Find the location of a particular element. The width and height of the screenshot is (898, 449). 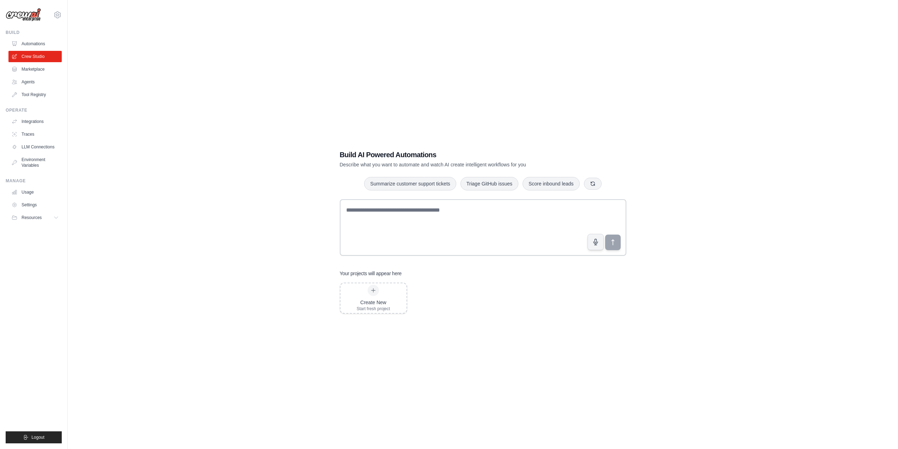

button: Score inbound leads is located at coordinates (551, 184).